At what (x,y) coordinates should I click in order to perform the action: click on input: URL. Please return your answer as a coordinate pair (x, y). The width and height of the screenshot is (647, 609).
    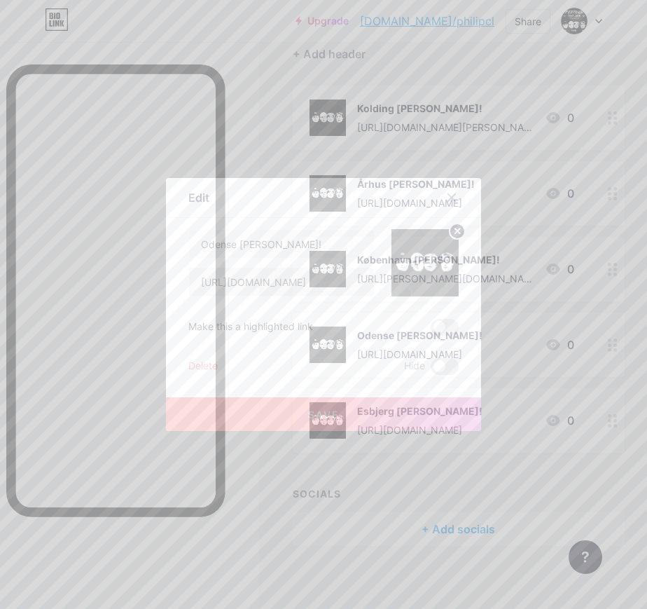
    Looking at the image, I should click on (282, 282).